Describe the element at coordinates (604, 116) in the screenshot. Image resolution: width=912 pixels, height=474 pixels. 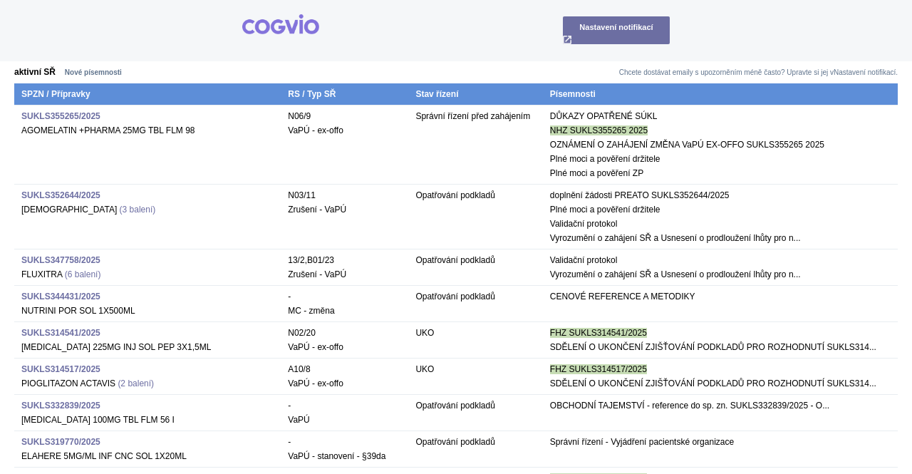
I see `span: DŮKAZY OPATŘENÉ SÚKL` at that location.